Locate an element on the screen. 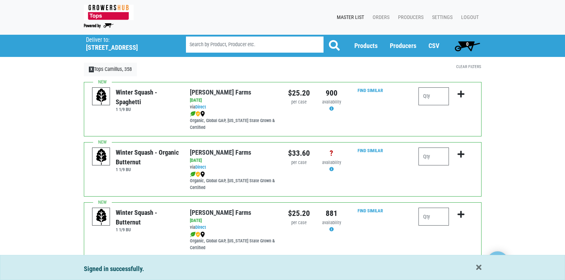 The width and height of the screenshot is (565, 280). input: Search by Product, Producer etc. is located at coordinates (255, 44).